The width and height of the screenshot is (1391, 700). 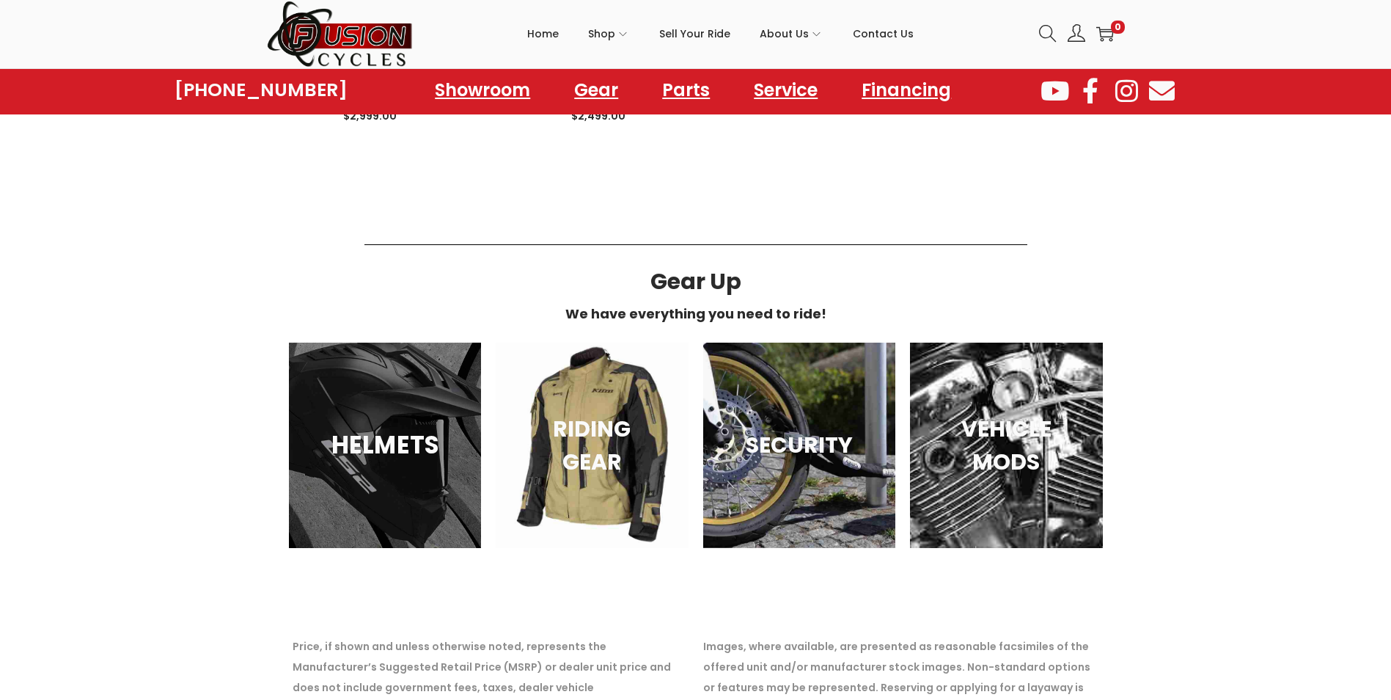 What do you see at coordinates (693, 90) in the screenshot?
I see `nav: Menu` at bounding box center [693, 90].